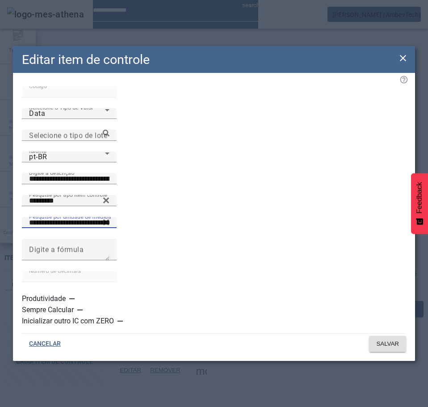 The image size is (428, 407). Describe the element at coordinates (420, 203) in the screenshot. I see `button: Feedback - Mostrar pesquisa` at that location.